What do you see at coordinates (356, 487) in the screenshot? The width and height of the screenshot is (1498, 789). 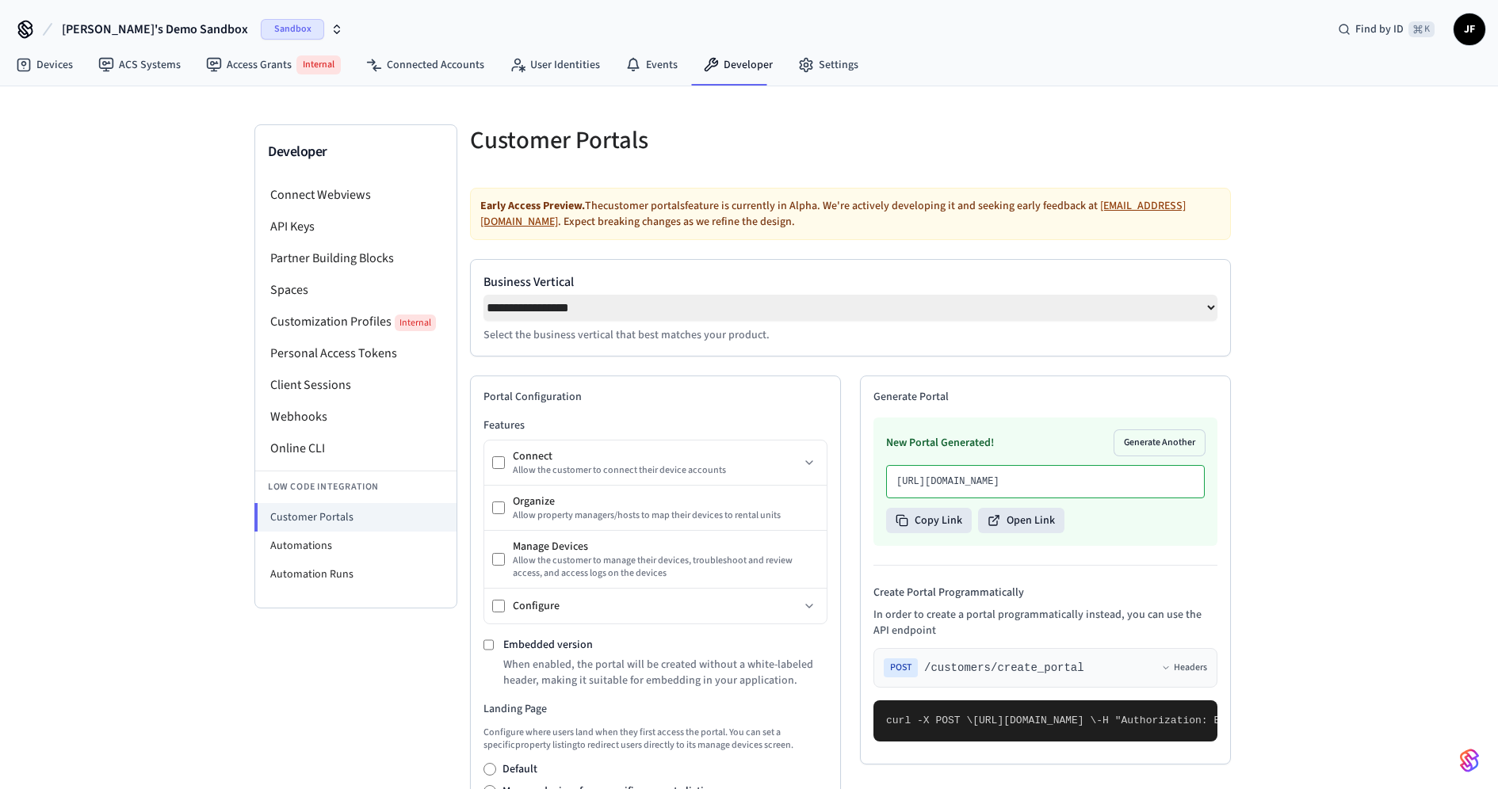 I see `li: Low Code Integration` at bounding box center [356, 487].